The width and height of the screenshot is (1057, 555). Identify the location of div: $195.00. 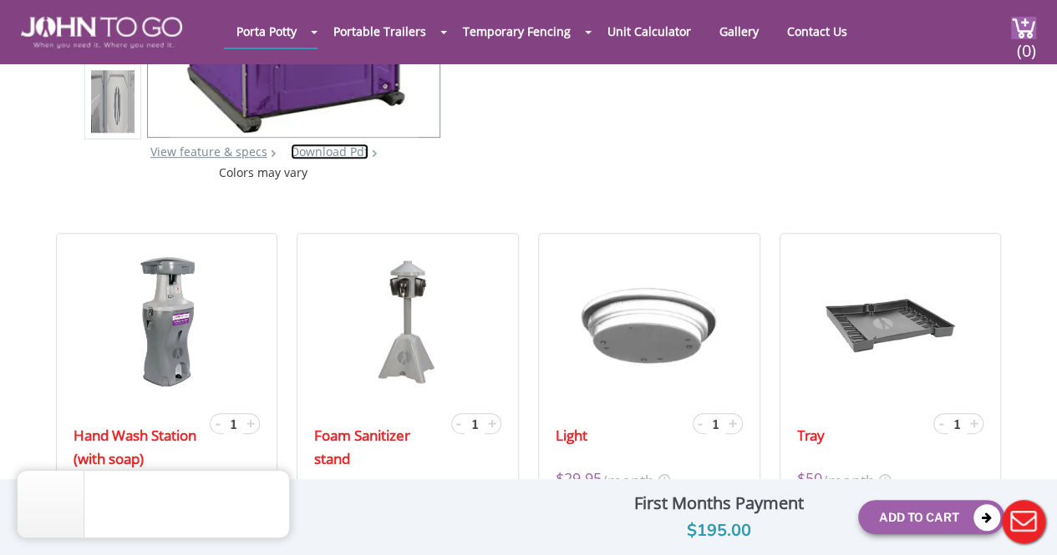
(718, 531).